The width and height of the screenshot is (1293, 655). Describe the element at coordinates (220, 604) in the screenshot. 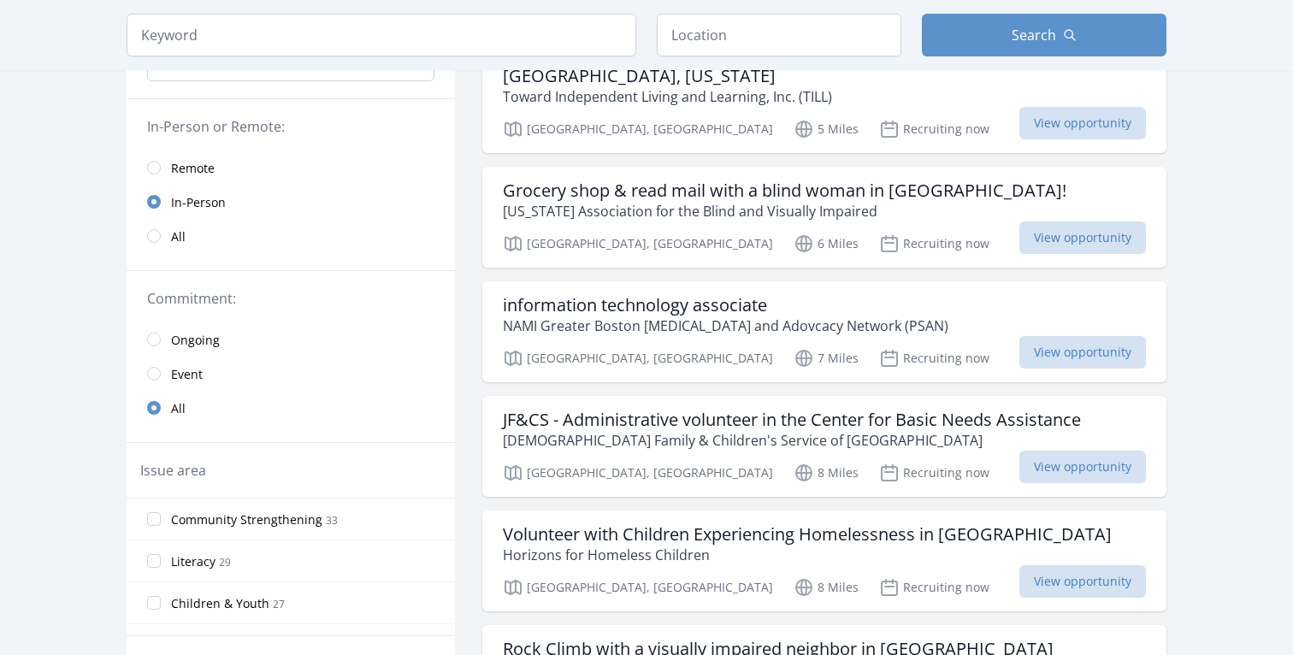

I see `span: Children & Youth` at that location.